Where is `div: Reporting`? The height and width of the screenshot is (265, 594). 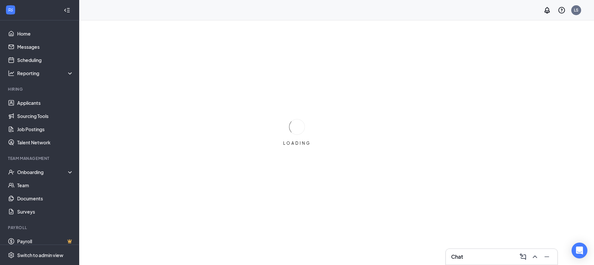
div: Reporting is located at coordinates (46, 73).